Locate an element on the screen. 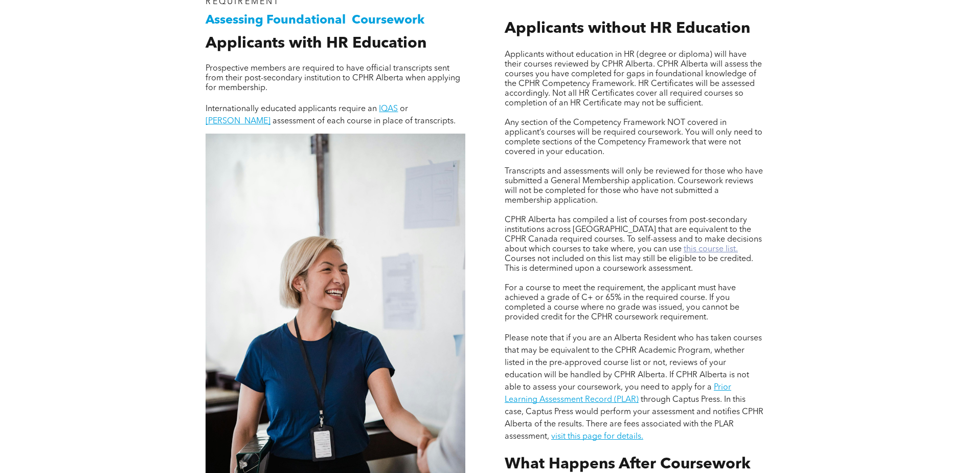 Image resolution: width=970 pixels, height=473 pixels. span: Prospective members are required to have official transcripts sent from their post-secondary inst... is located at coordinates (333, 78).